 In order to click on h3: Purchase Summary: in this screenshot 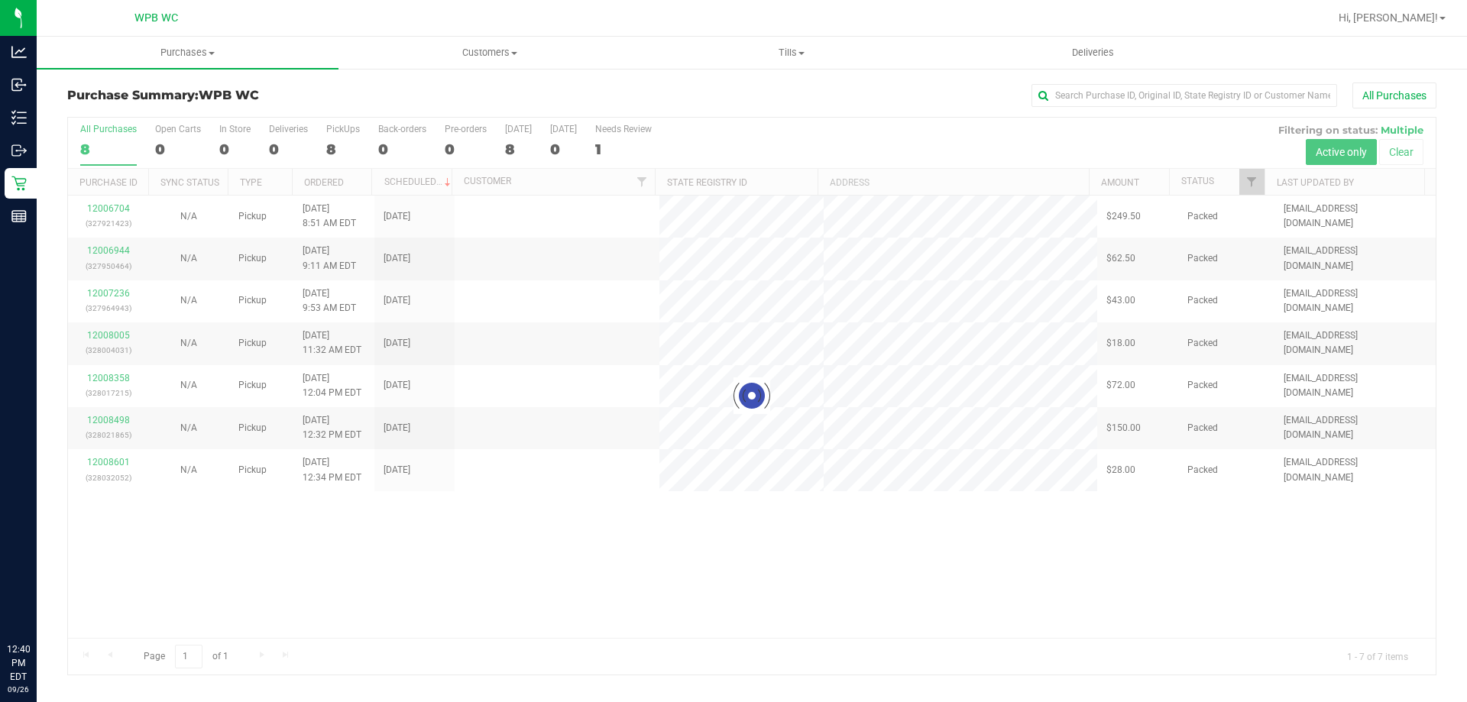, I will do `click(295, 96)`.